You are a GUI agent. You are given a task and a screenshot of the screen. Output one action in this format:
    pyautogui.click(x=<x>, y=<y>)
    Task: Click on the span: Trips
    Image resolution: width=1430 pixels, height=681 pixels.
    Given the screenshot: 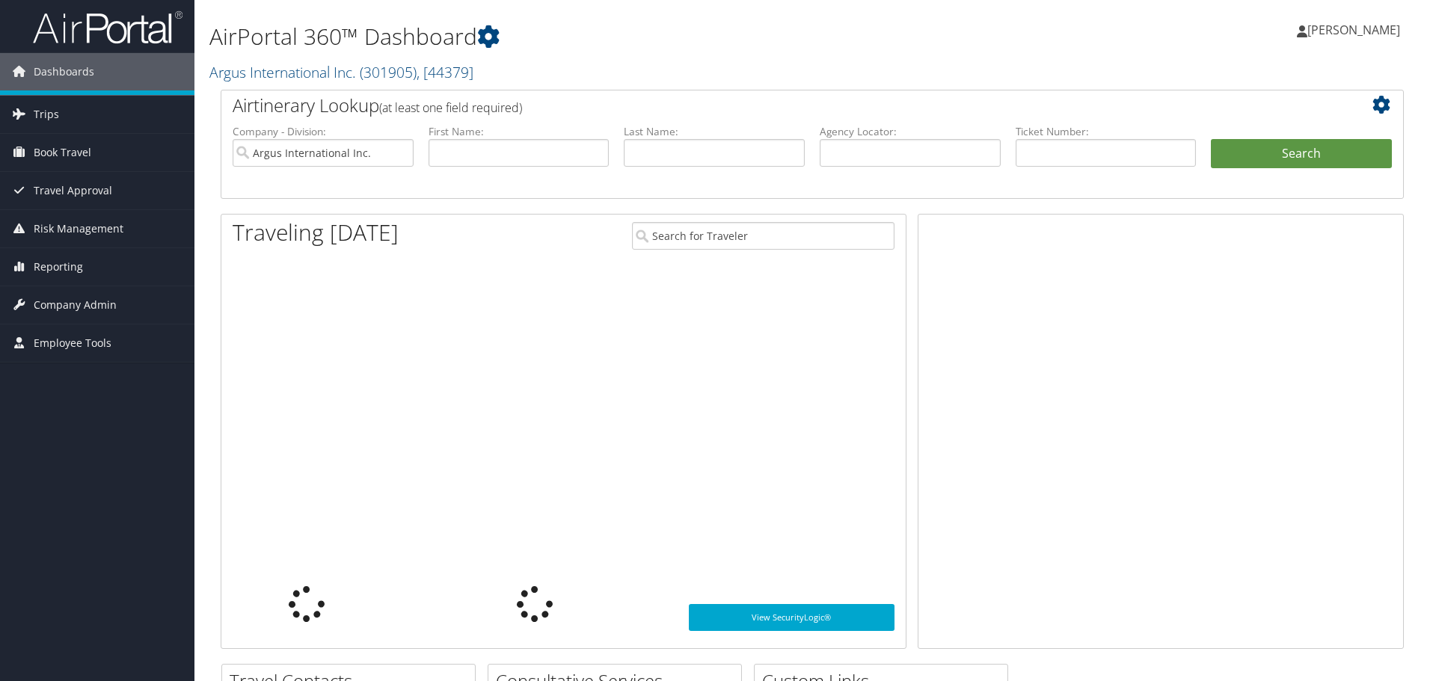 What is the action you would take?
    pyautogui.click(x=46, y=114)
    